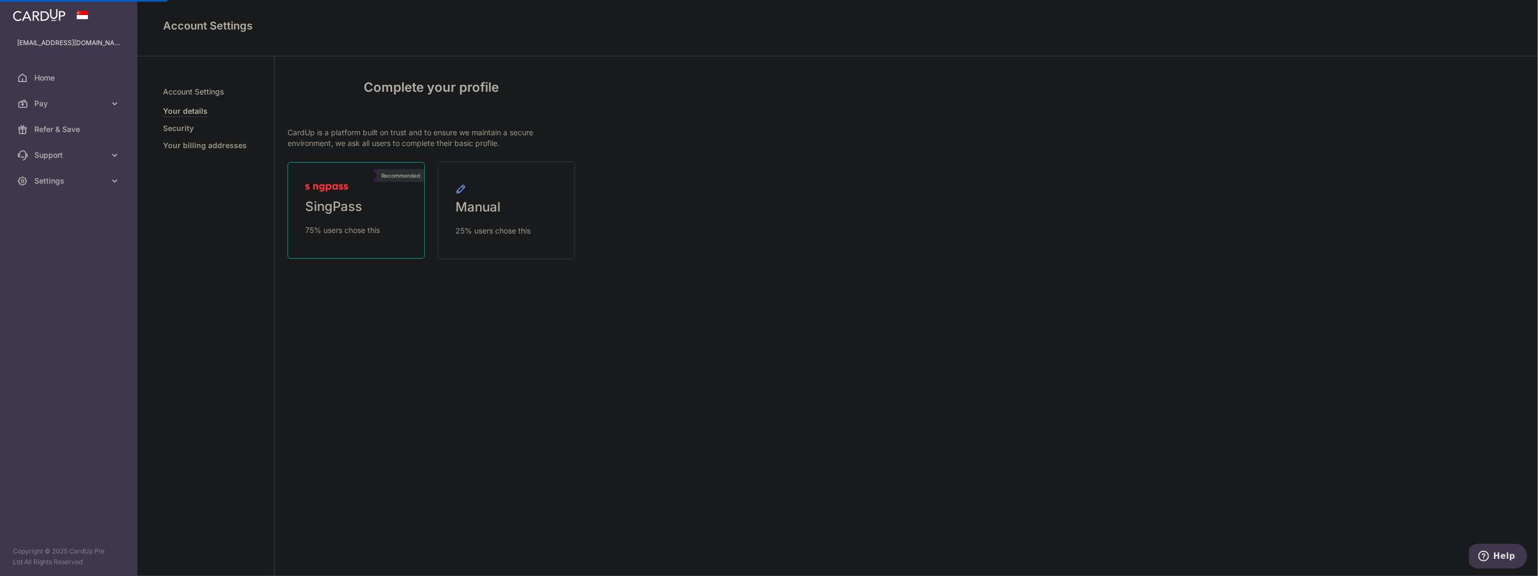 The width and height of the screenshot is (1538, 576). I want to click on span: SingPass, so click(334, 207).